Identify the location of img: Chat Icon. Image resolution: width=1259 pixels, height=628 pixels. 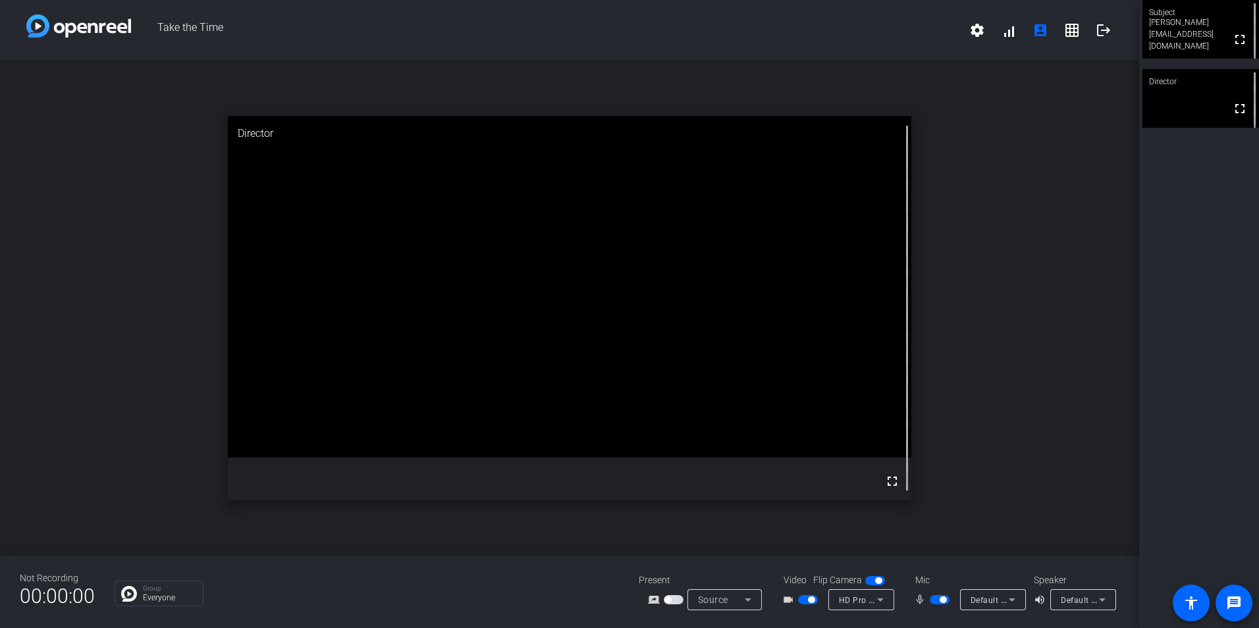
(129, 594).